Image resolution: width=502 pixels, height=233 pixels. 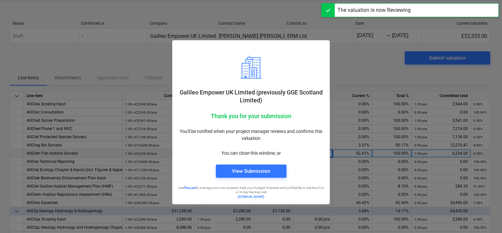 What do you see at coordinates (251, 171) in the screenshot?
I see `div: View Submission` at bounding box center [251, 171].